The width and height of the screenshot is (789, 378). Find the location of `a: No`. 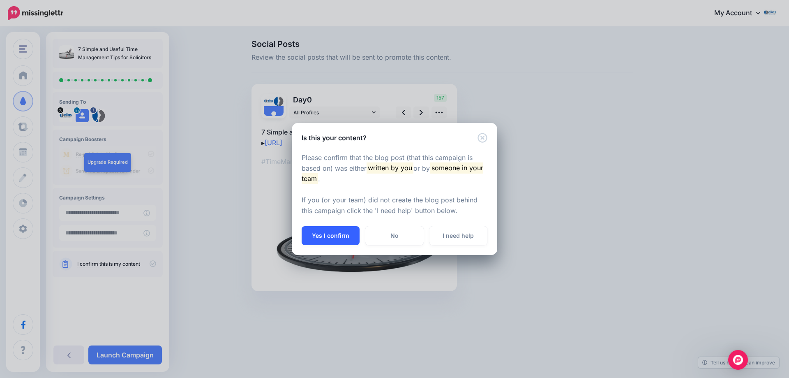

a: No is located at coordinates (394, 236).